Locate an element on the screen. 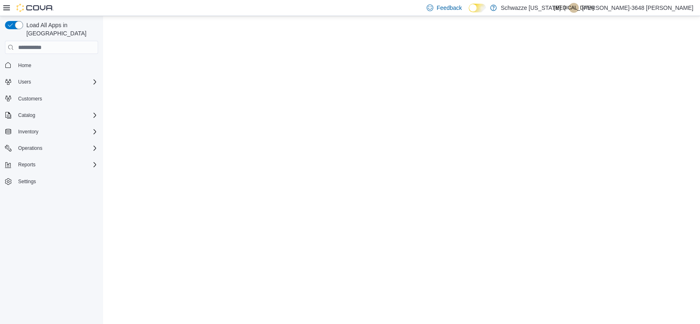 The image size is (700, 324). button: Customers is located at coordinates (52, 99).